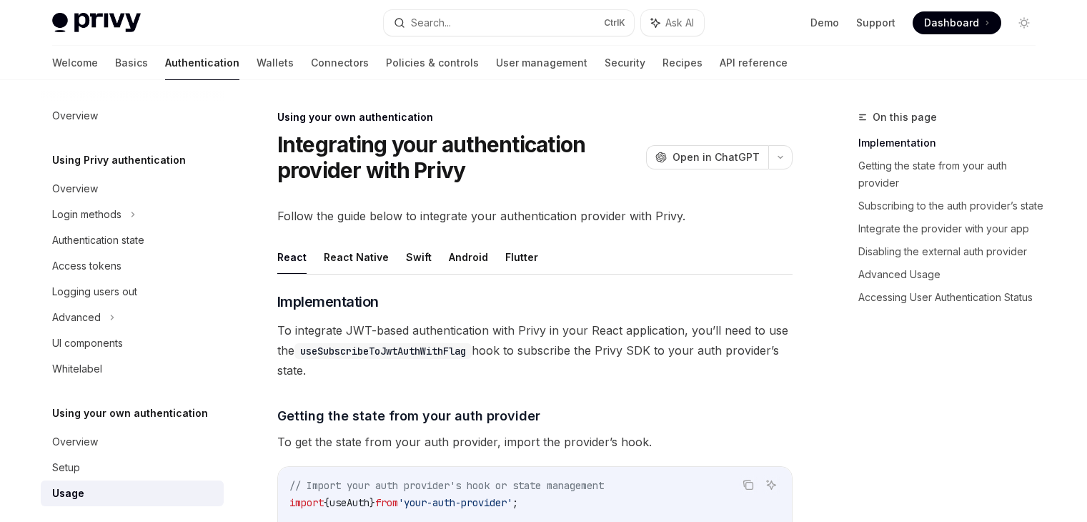 This screenshot has height=522, width=1087. What do you see at coordinates (68, 493) in the screenshot?
I see `div: Usage` at bounding box center [68, 493].